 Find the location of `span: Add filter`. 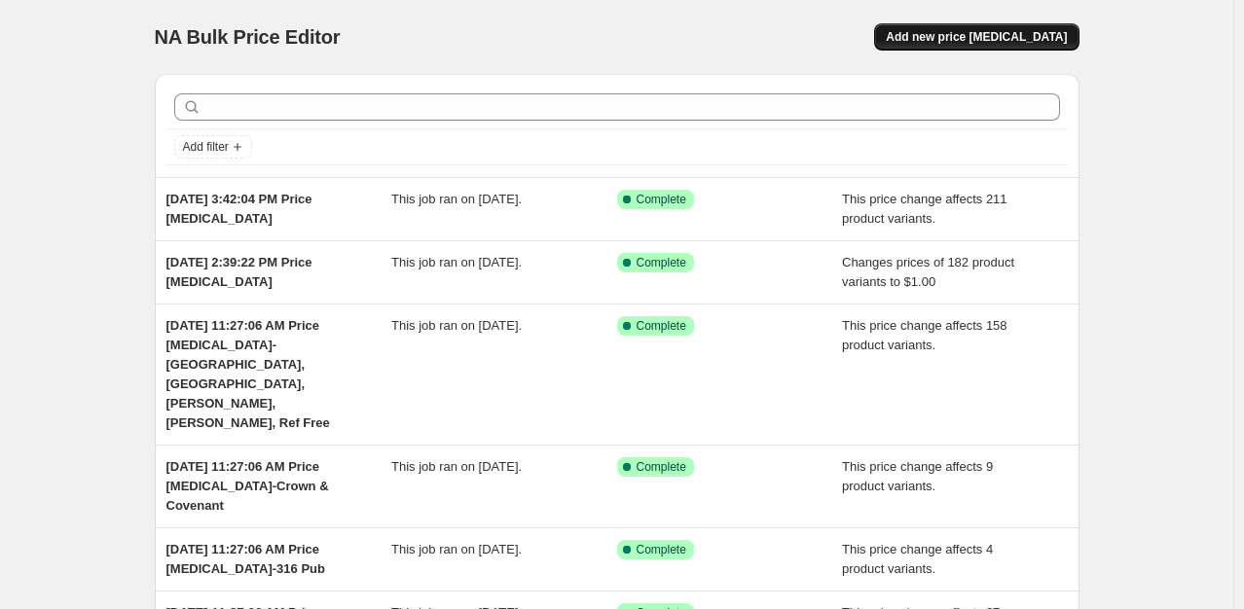

span: Add filter is located at coordinates (205, 147).